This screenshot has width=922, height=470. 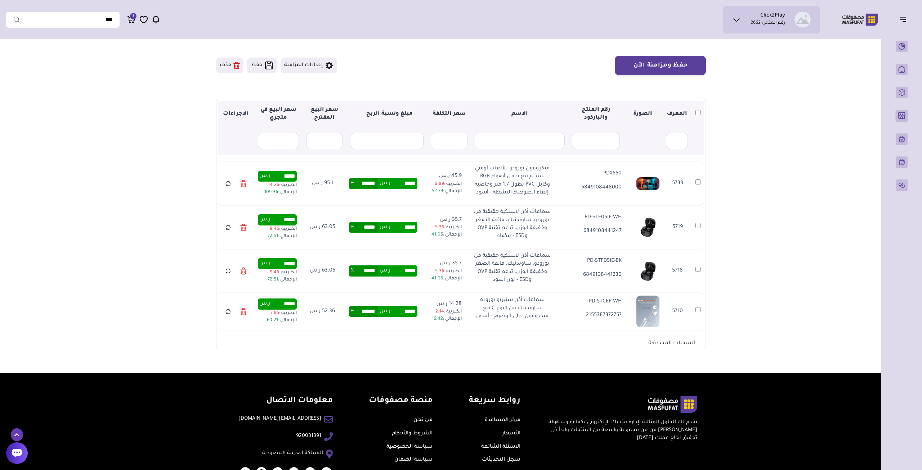 I want to click on img: 2025-07-15-687664eee5492.png, so click(x=648, y=228).